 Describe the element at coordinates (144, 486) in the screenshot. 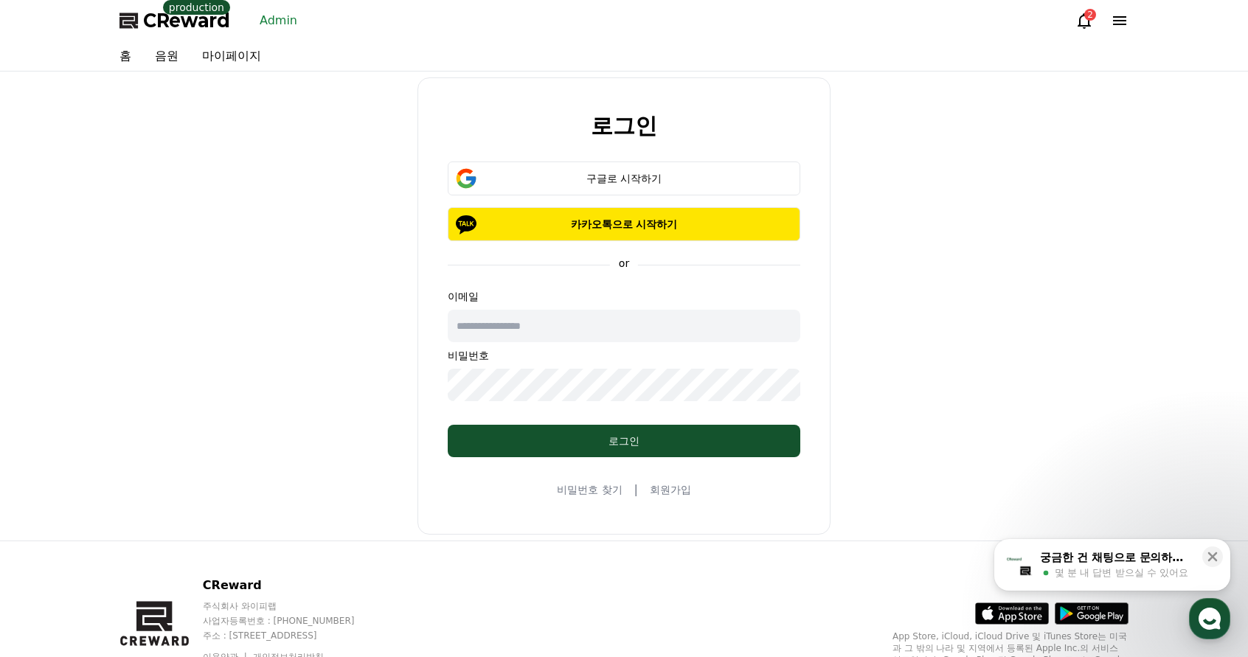

I see `a: 대화` at that location.